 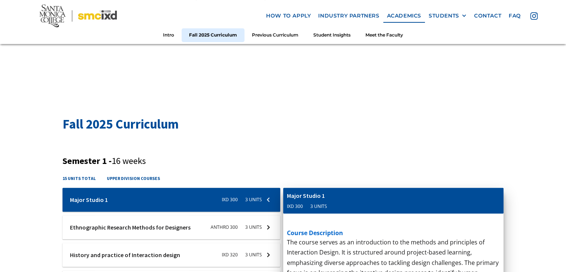 I want to click on h3: Semester 1 -, so click(x=283, y=161).